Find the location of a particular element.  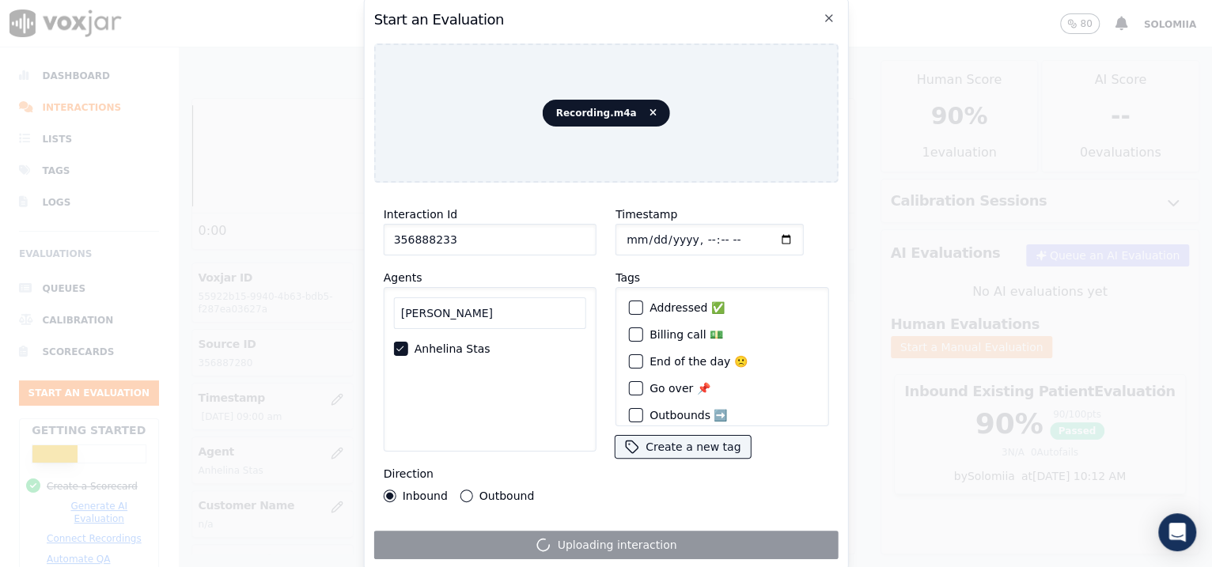

label: Billing call 💵 is located at coordinates (686, 335).